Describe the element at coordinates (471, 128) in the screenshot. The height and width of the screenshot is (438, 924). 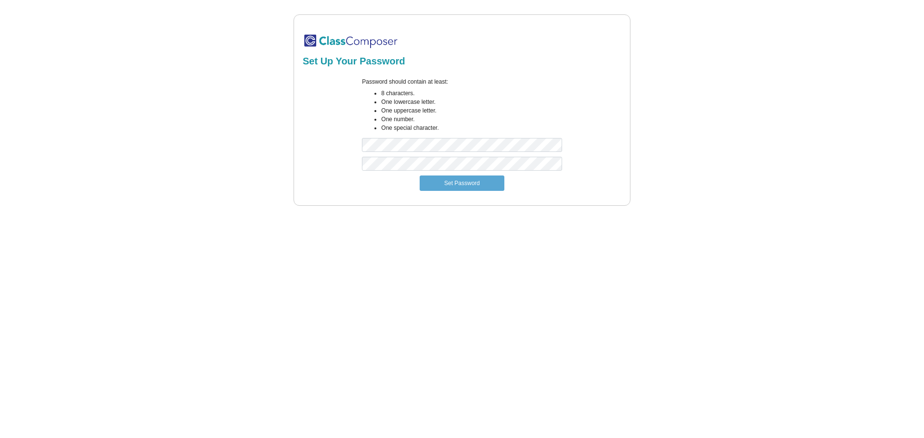
I see `li: One special character.` at that location.